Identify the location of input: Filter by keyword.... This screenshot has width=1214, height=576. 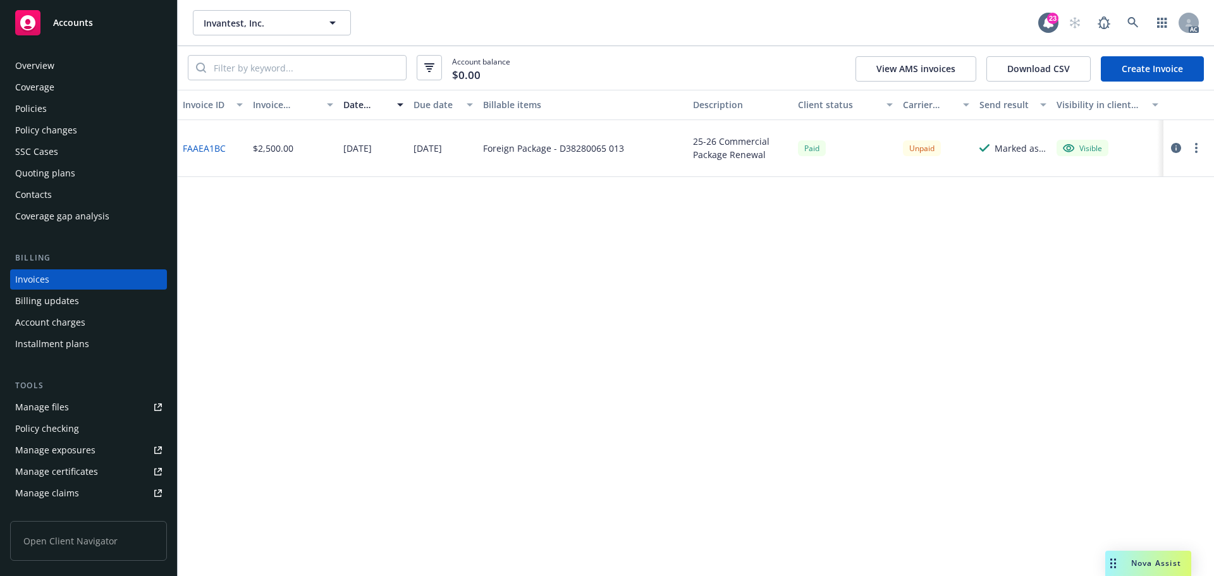
(306, 68).